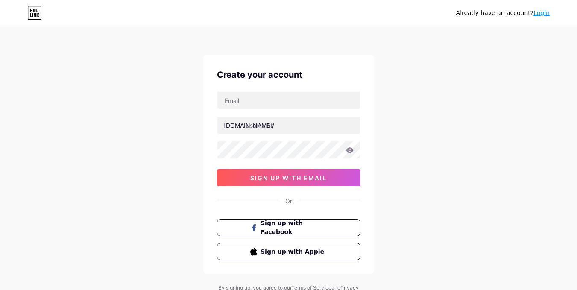 The image size is (577, 290). Describe the element at coordinates (289, 201) in the screenshot. I see `div: Or` at that location.